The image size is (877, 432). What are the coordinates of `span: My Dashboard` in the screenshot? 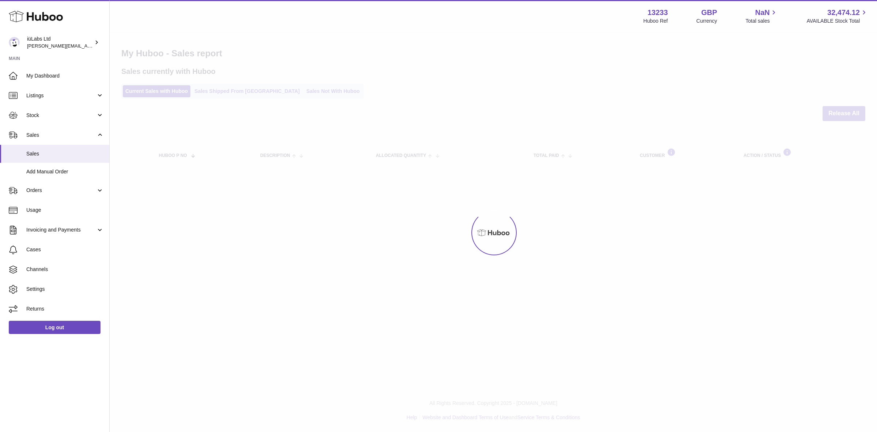 It's located at (65, 76).